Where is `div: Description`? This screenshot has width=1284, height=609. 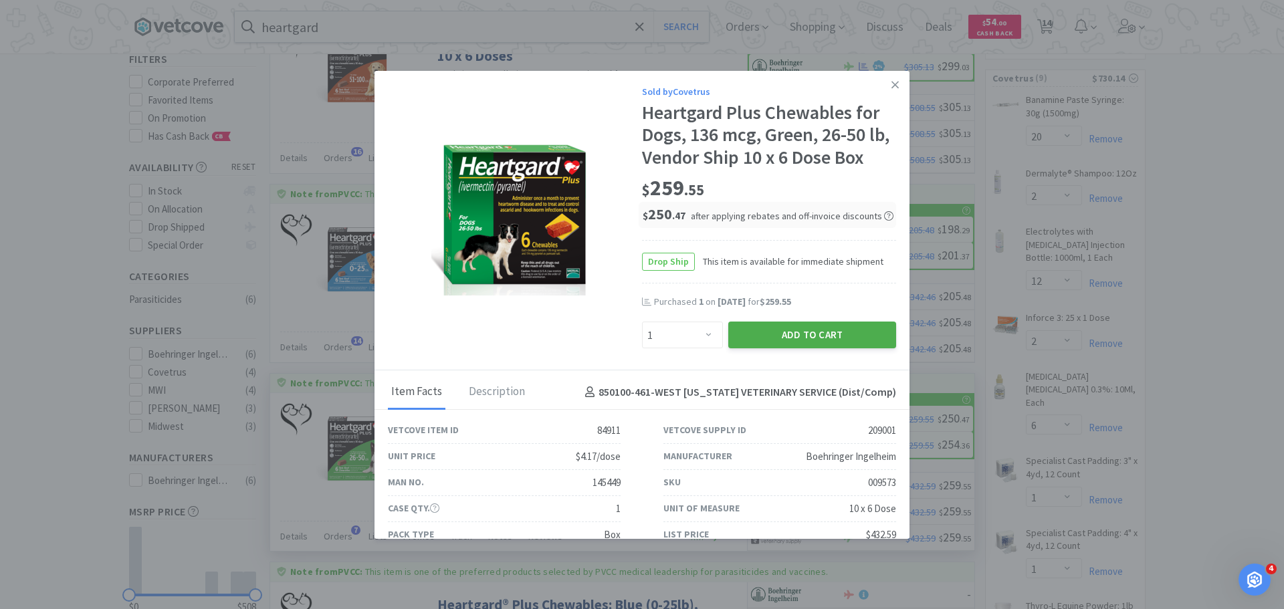 div: Description is located at coordinates (497, 393).